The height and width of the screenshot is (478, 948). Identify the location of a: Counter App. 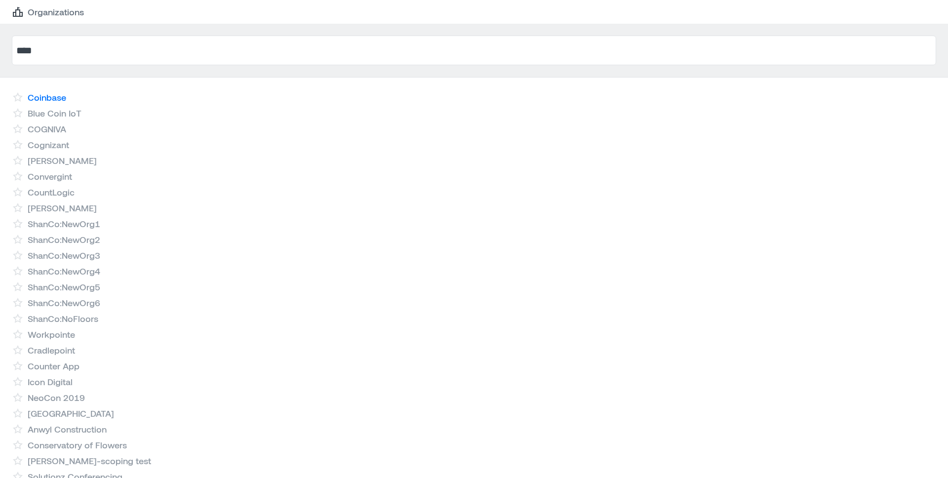
(53, 366).